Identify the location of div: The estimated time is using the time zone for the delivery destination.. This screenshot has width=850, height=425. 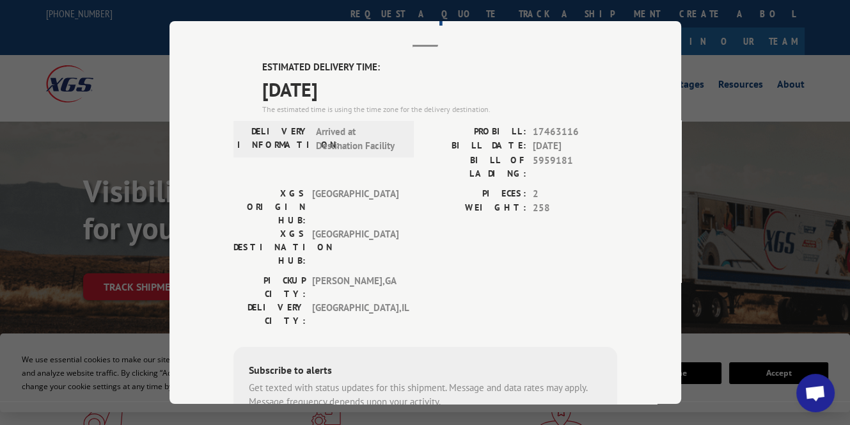
(439, 109).